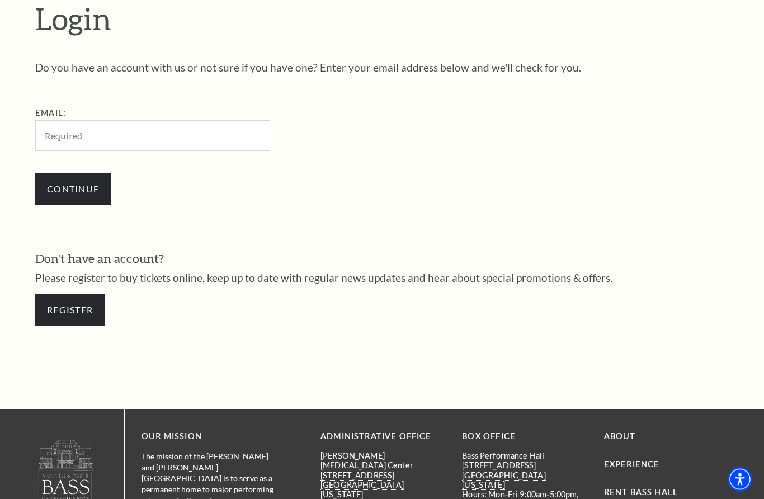  Describe the element at coordinates (50, 113) in the screenshot. I see `label: Email:` at that location.